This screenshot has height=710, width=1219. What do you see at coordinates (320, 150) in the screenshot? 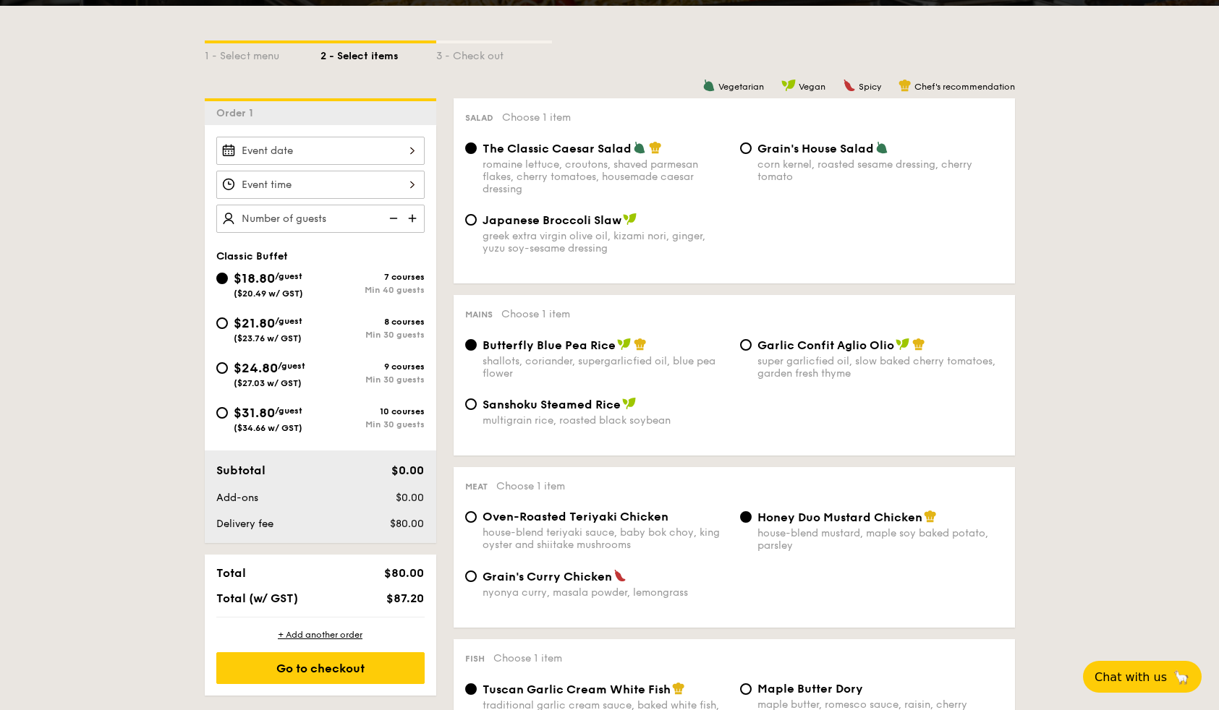
I see `input: Event date` at bounding box center [320, 150].